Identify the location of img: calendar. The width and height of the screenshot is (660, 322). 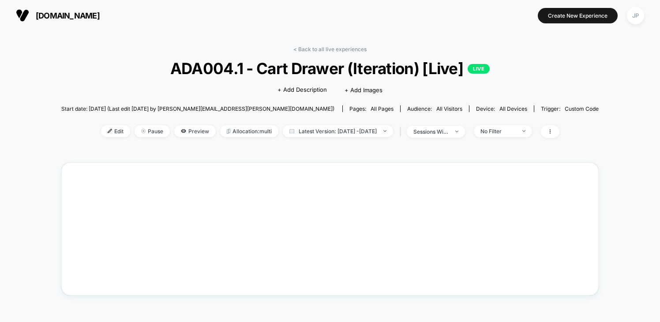
(292, 131).